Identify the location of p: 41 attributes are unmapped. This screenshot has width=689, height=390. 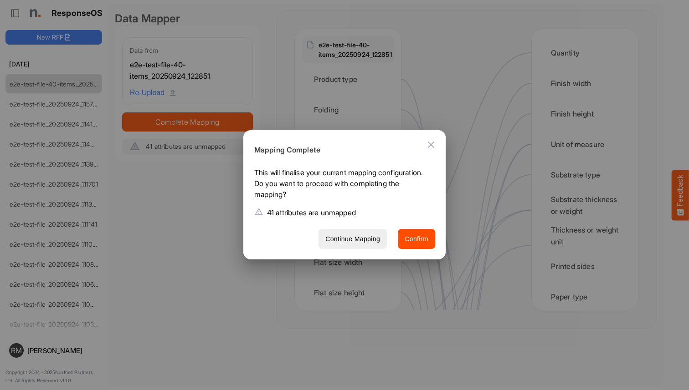
(311, 213).